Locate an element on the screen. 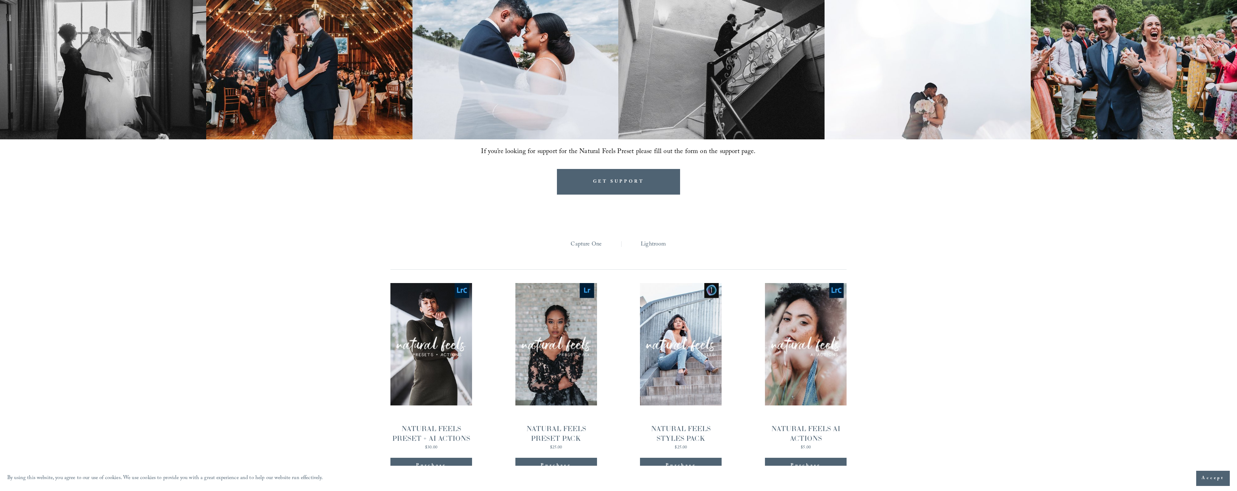 This screenshot has height=491, width=1237. div: NATURAL FEELS PRESET + AI ACTIONS is located at coordinates (431, 434).